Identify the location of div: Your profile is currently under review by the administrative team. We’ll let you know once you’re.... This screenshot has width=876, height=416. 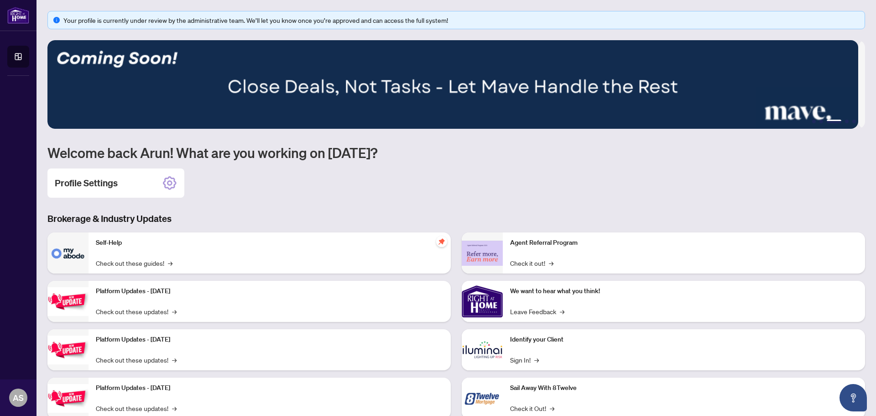
(462, 20).